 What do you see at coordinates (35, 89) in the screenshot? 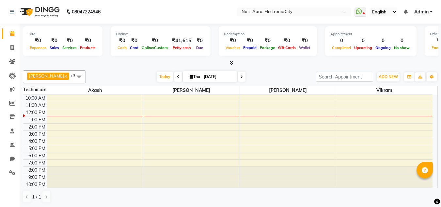
I see `div: Technician` at bounding box center [35, 89].